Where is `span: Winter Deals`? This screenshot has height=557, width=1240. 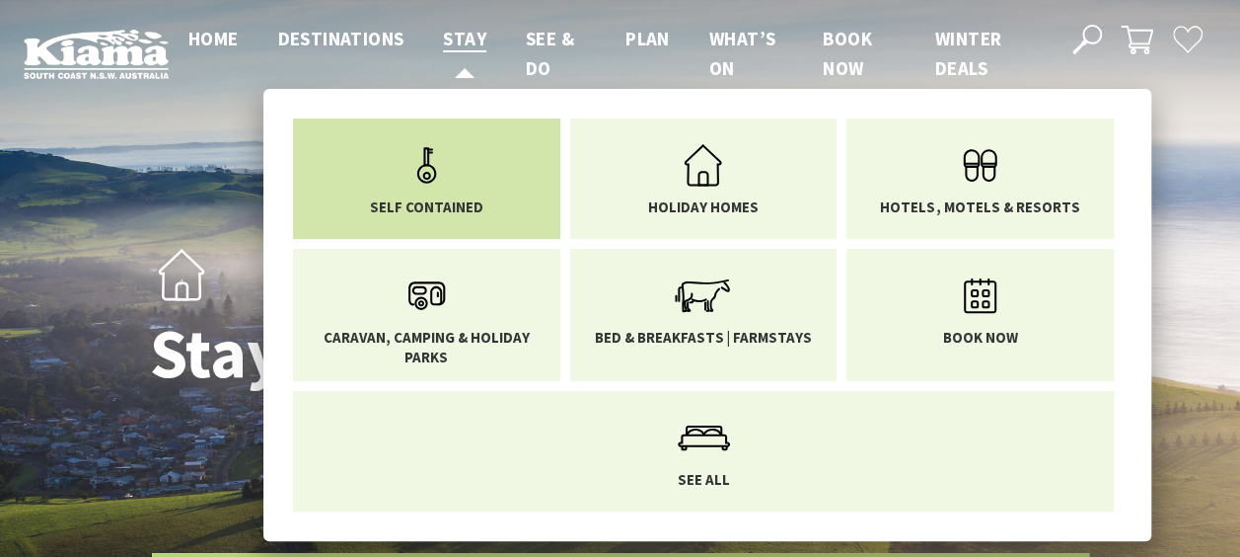
span: Winter Deals is located at coordinates (968, 53).